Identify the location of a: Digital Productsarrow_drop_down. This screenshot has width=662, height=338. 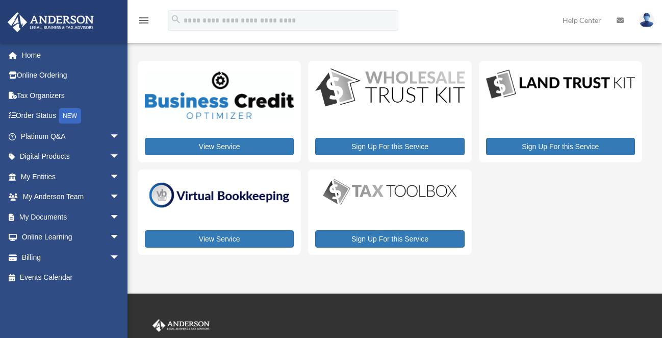
(68, 157).